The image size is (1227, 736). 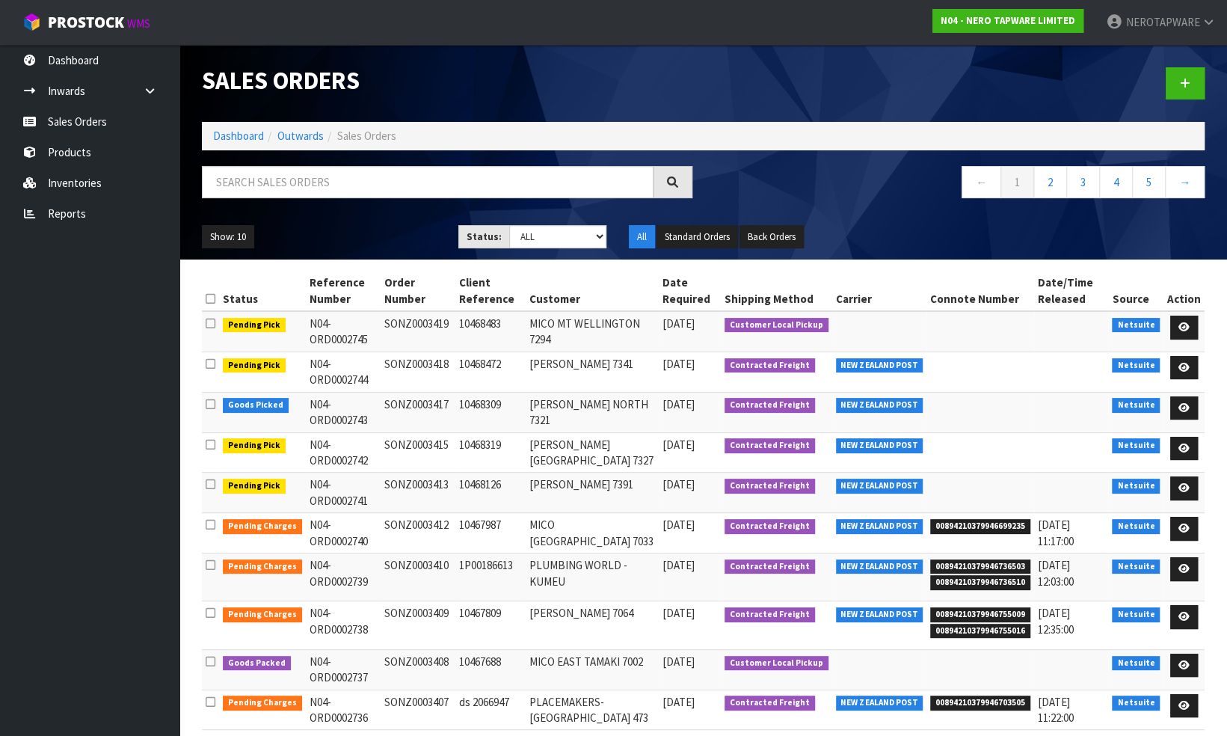 I want to click on span: 00894210379946699235, so click(x=980, y=526).